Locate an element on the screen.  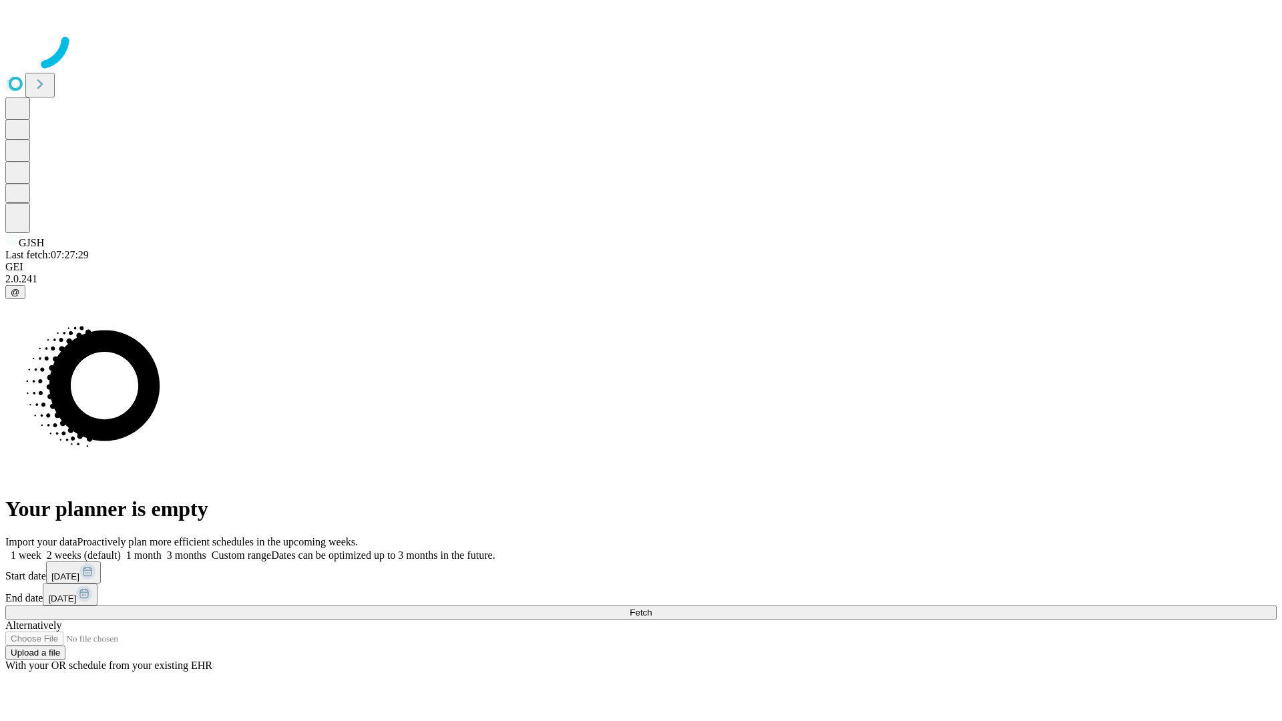
button: Upload a file is located at coordinates (35, 652).